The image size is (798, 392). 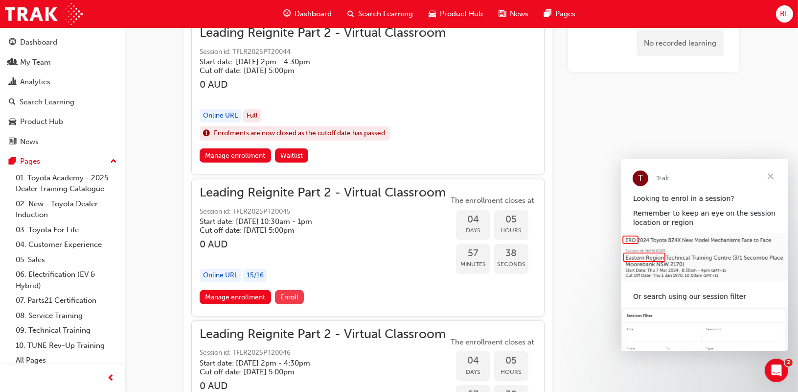 What do you see at coordinates (512, 253) in the screenshot?
I see `span: 38` at bounding box center [512, 253].